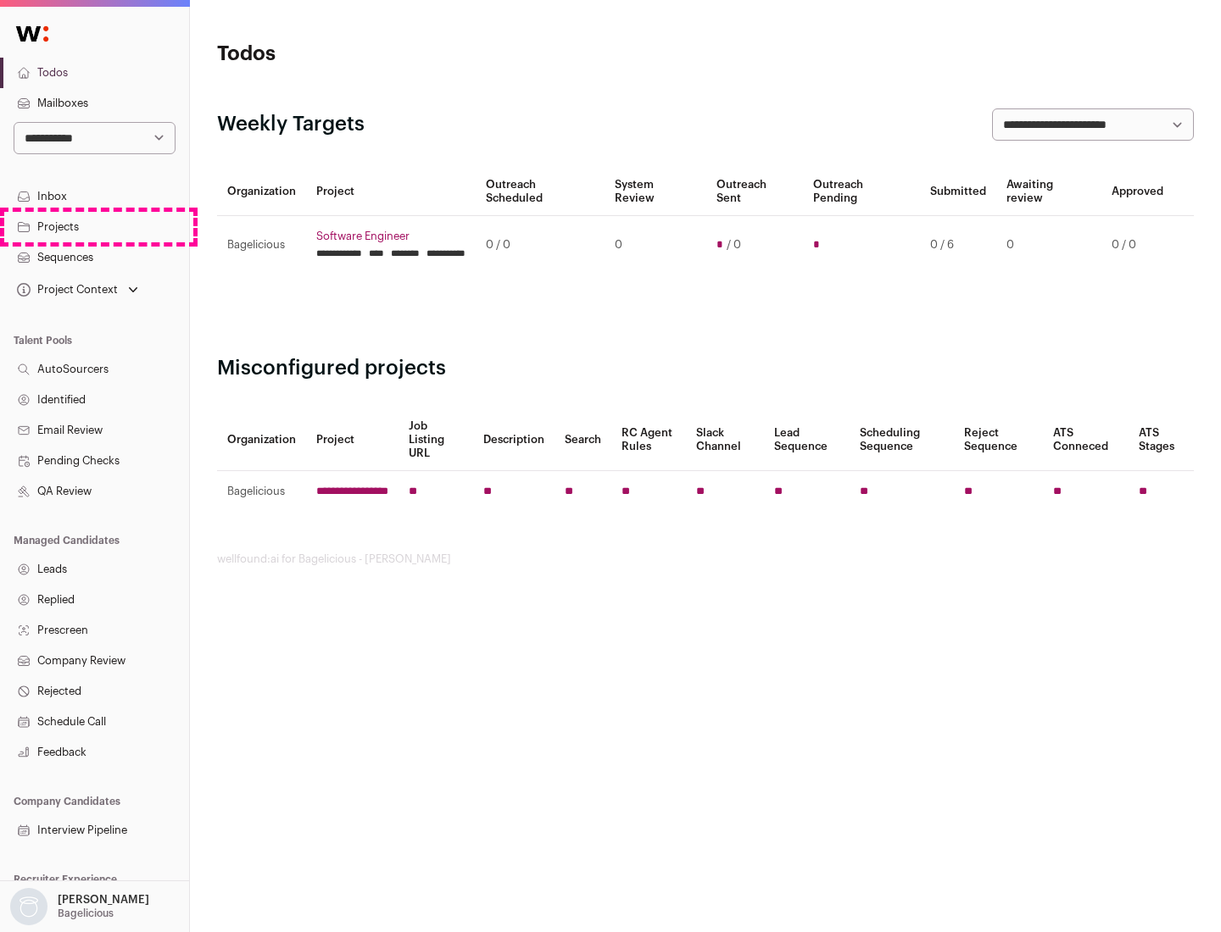 The height and width of the screenshot is (932, 1221). Describe the element at coordinates (958, 192) in the screenshot. I see `th: Submitted` at that location.